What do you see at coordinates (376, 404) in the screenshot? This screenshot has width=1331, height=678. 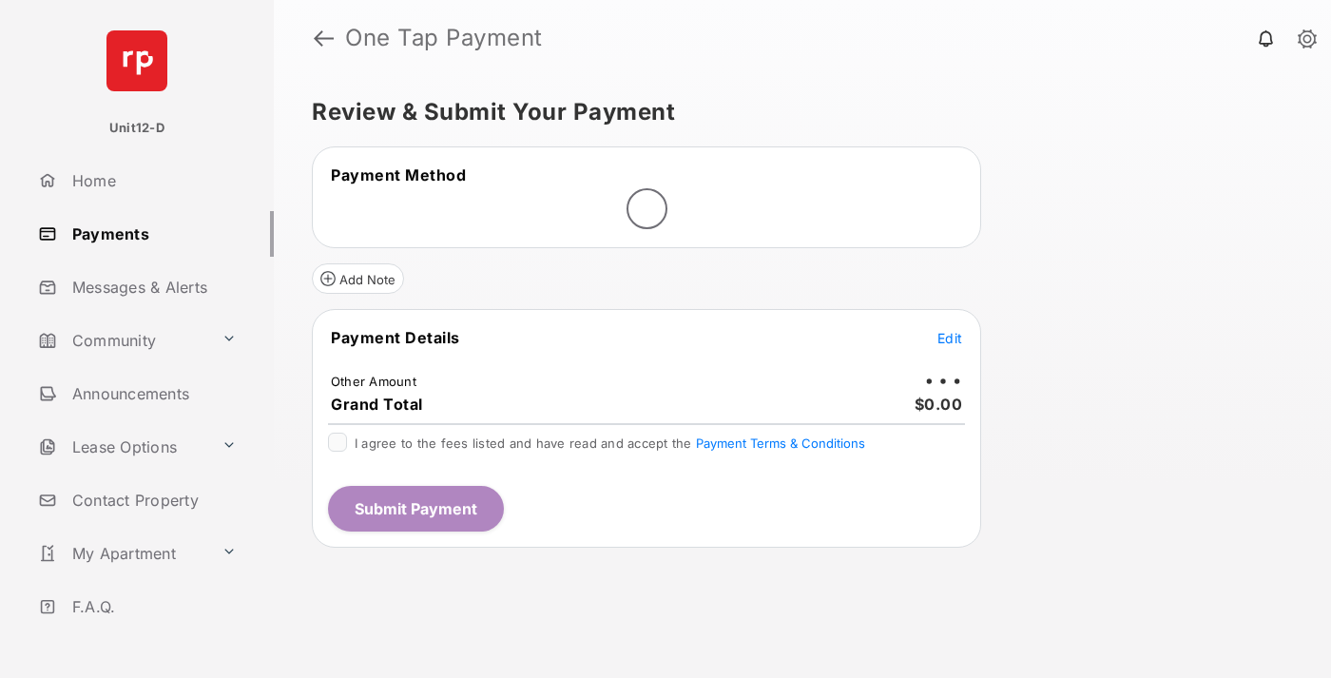 I see `span: Grand Total` at bounding box center [376, 404].